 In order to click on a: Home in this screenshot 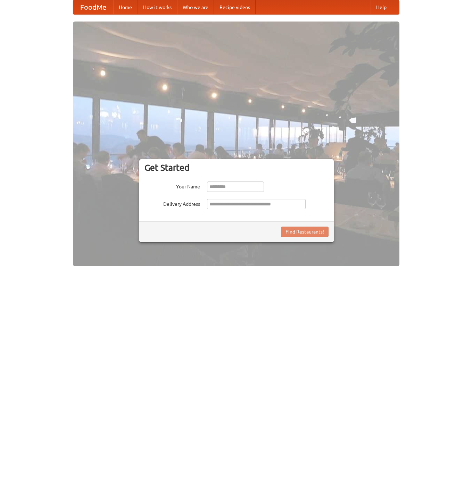, I will do `click(125, 7)`.